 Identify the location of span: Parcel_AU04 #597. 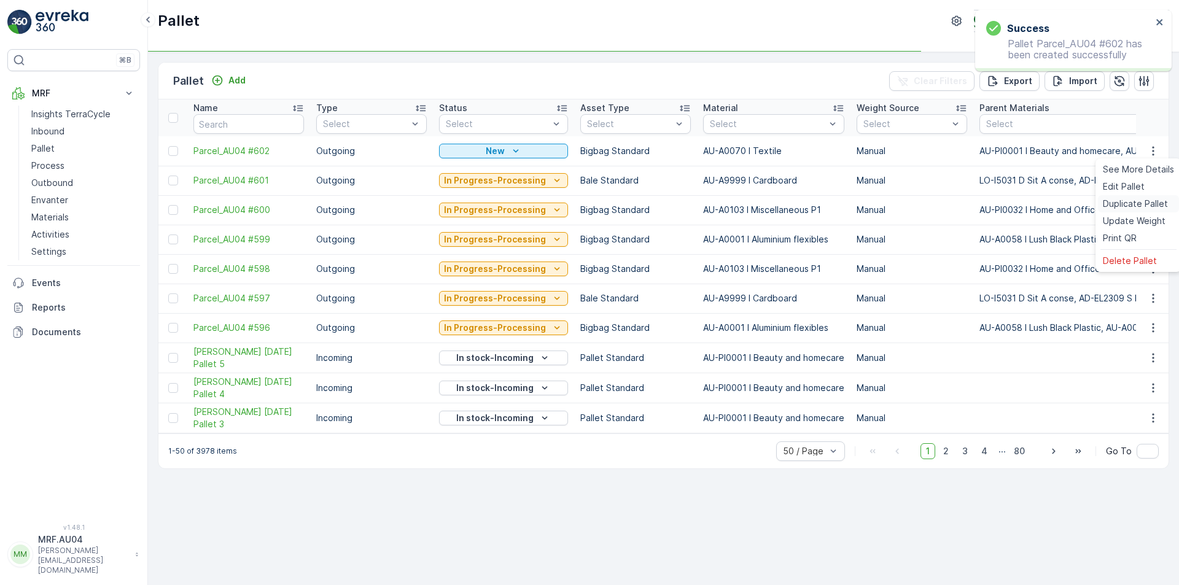
(249, 298).